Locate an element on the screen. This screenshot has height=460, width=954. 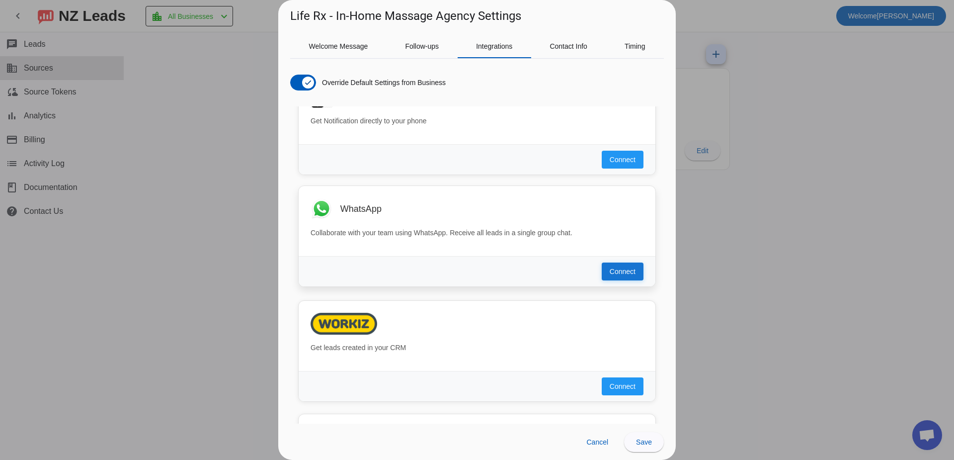
span: Contact Info is located at coordinates (569, 46).